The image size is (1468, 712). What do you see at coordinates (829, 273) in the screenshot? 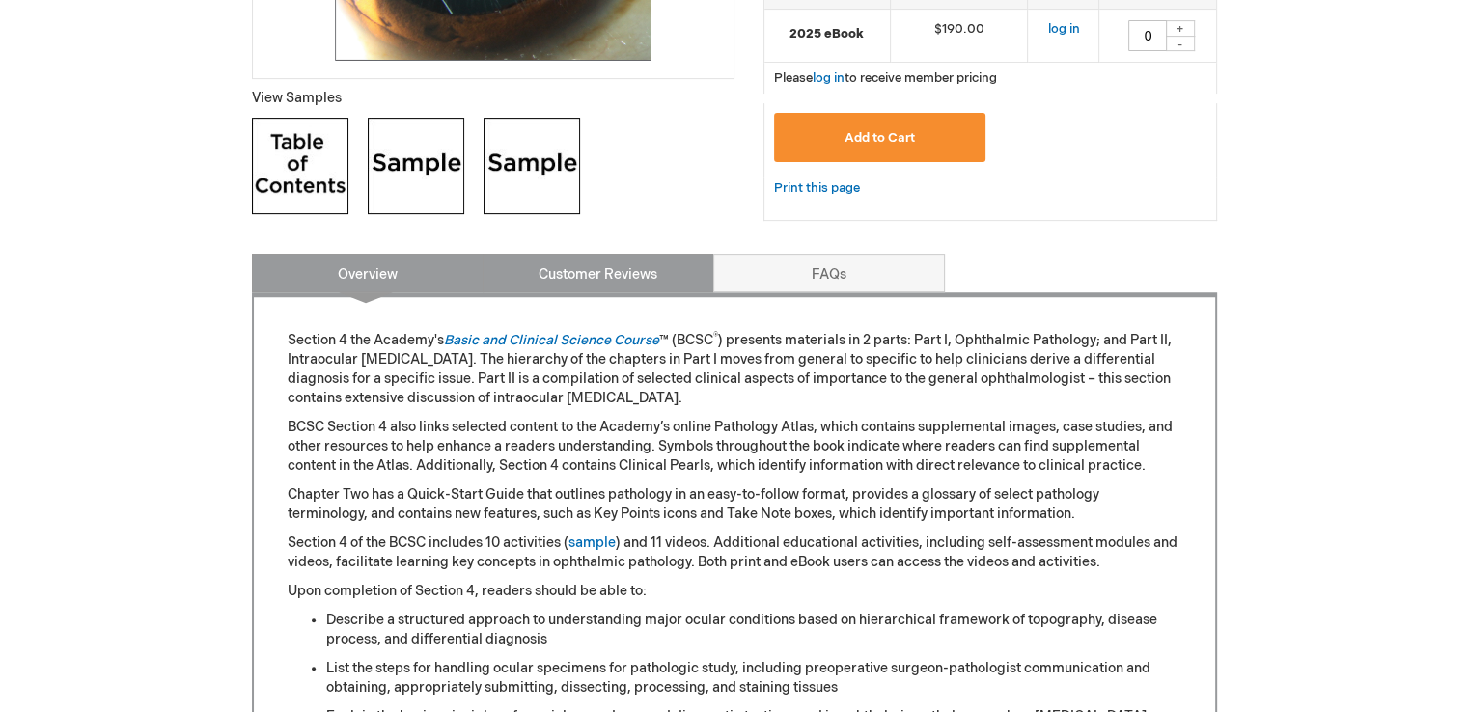
I see `a: FAQs` at bounding box center [829, 273].